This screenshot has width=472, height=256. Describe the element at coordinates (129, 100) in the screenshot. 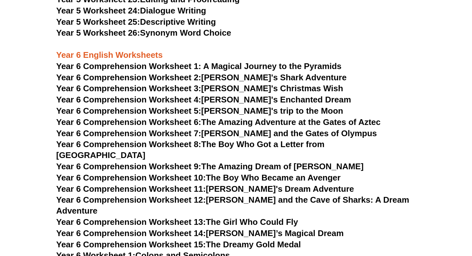

I see `span: Year 6 Comprehension Worksheet 4:` at that location.